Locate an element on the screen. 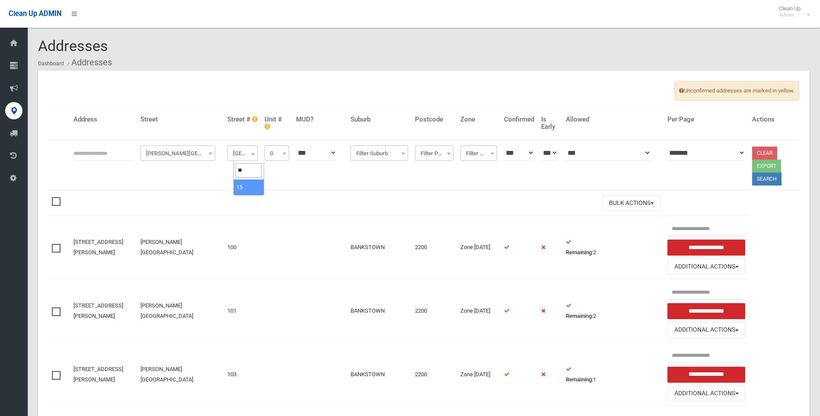 The height and width of the screenshot is (416, 820). span: Addresses is located at coordinates (73, 46).